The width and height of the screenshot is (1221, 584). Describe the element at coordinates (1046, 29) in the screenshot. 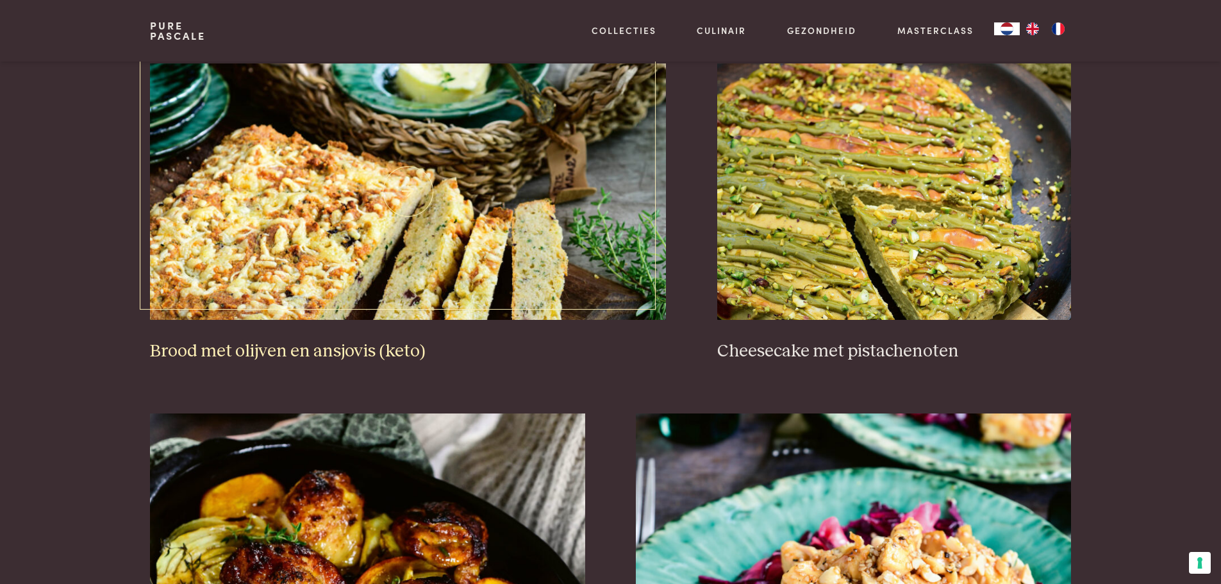

I see `ul: Language list` at that location.